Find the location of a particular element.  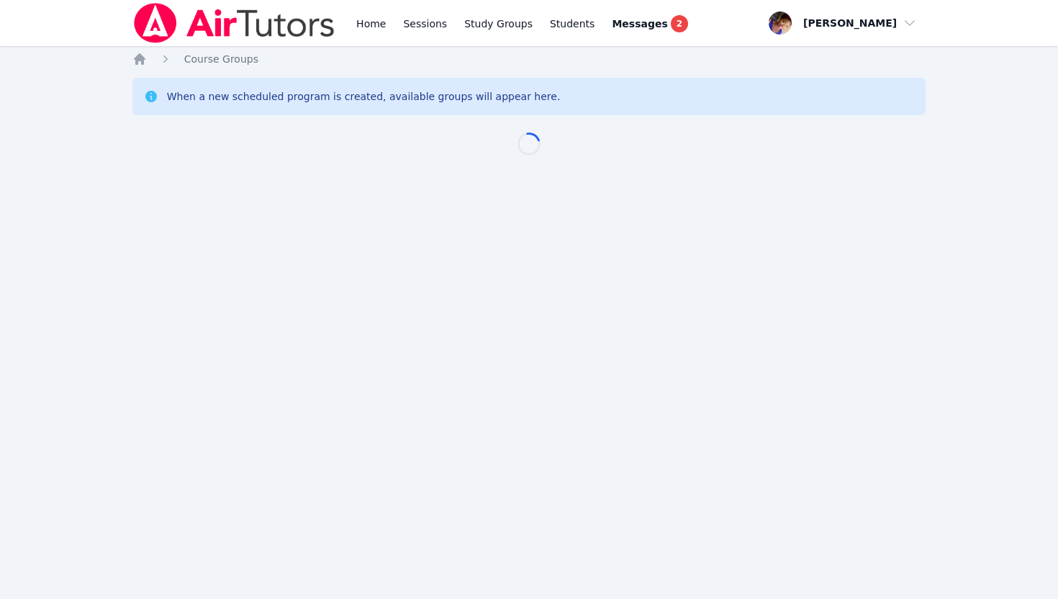

img: Air Tutors is located at coordinates (234, 23).